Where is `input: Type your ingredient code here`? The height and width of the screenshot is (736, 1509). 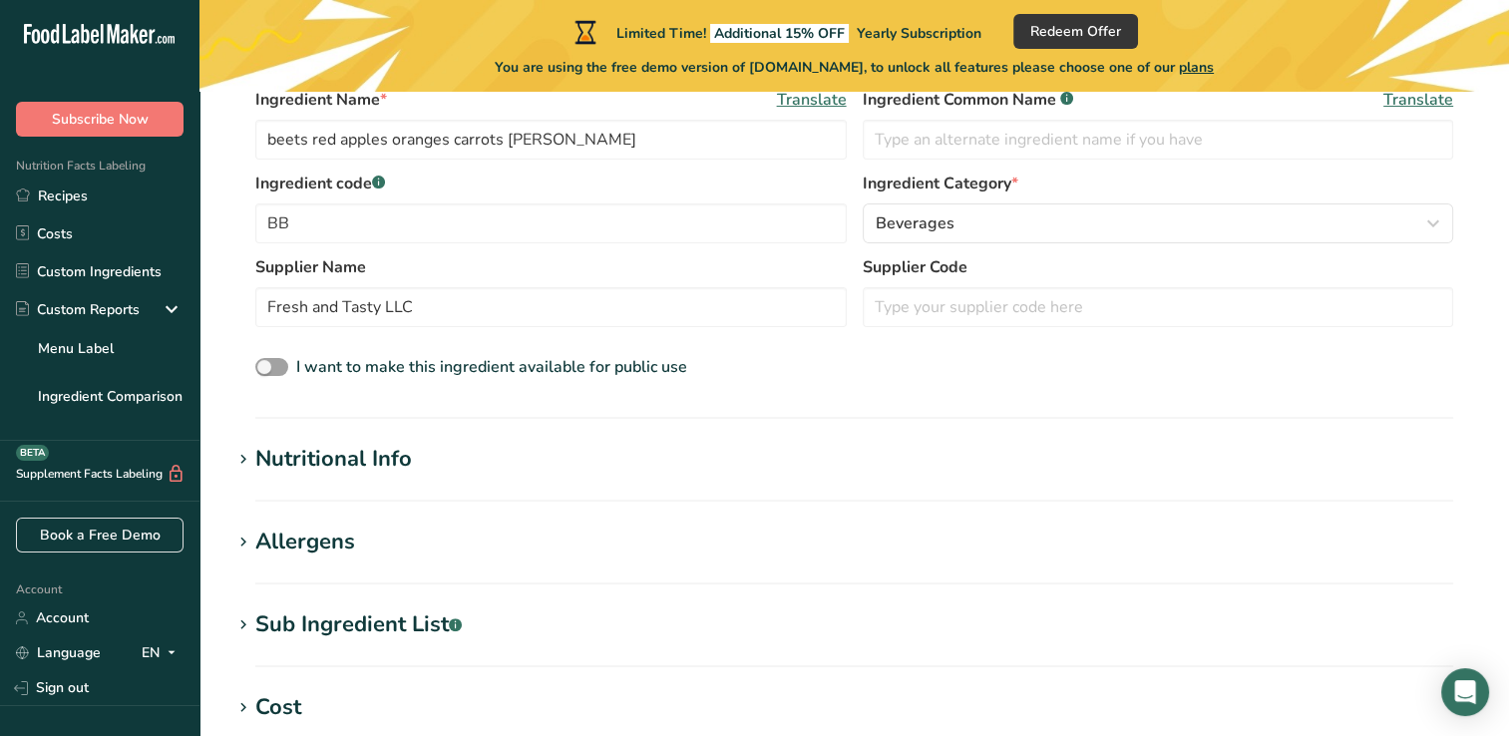 input: Type your ingredient code here is located at coordinates (551, 223).